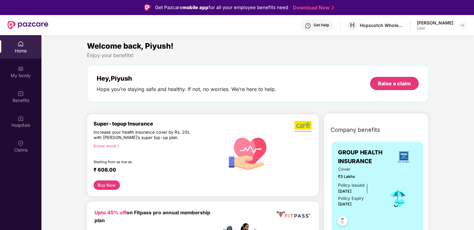 Image resolution: width=474 pixels, height=230 pixels. Describe the element at coordinates (312, 8) in the screenshot. I see `a: Download Now` at that location.